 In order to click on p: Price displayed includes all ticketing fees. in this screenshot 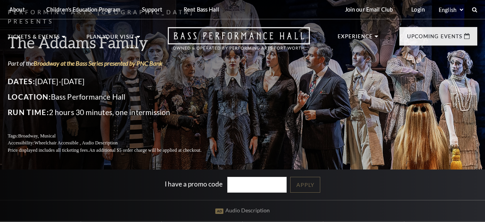, I will do `click(114, 150)`.